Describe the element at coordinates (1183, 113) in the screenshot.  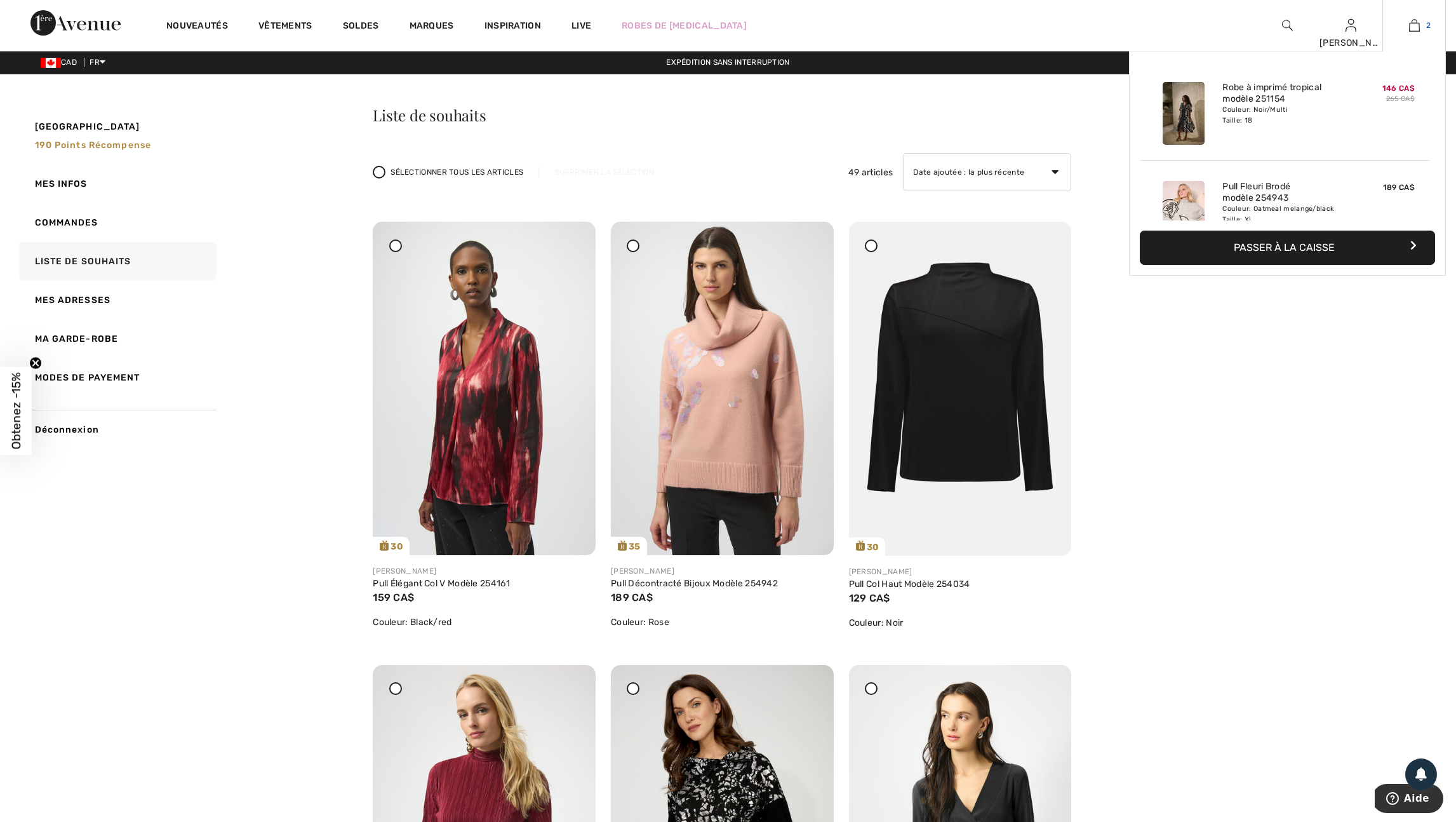
I see `img: Robe à imprimé tropical modèle 251154` at that location.